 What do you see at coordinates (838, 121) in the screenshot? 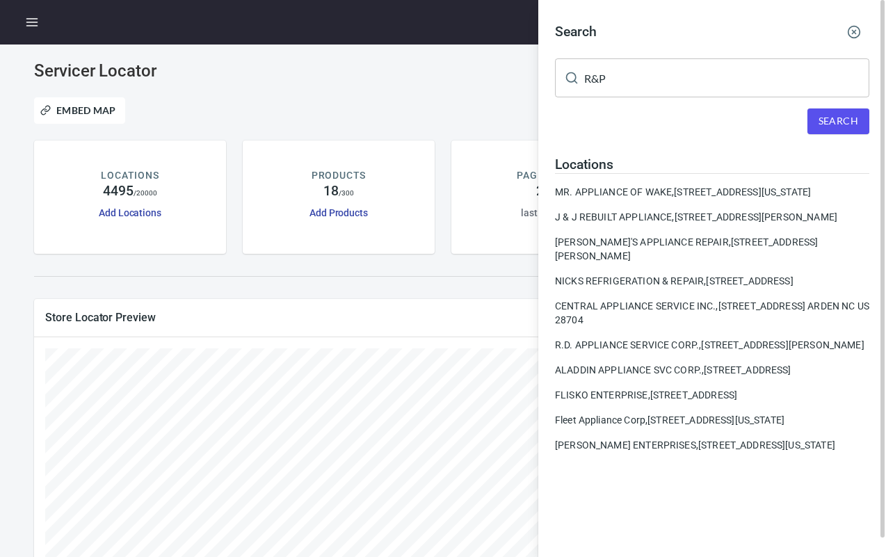
I see `span: Search` at bounding box center [838, 121].